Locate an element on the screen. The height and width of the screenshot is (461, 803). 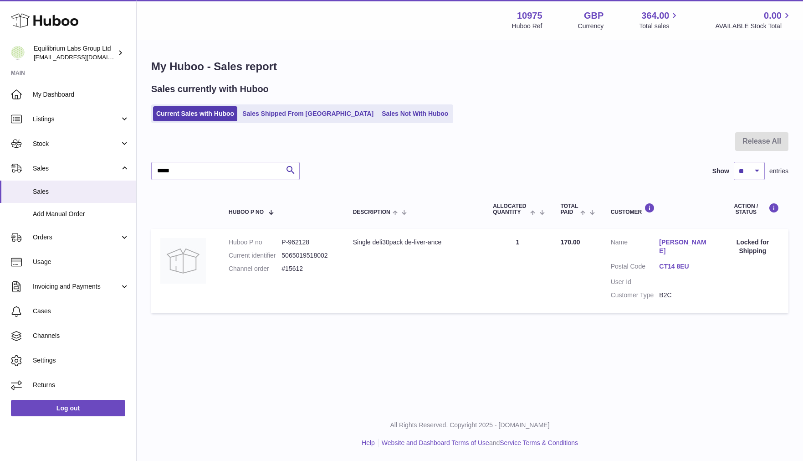
h2: Sales currently with Huboo is located at coordinates (210, 89).